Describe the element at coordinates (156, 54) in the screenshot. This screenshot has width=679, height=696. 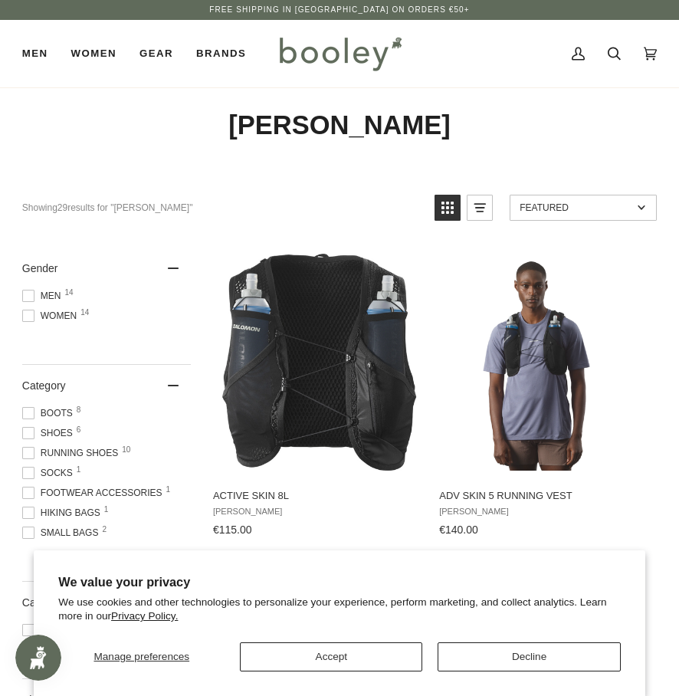
I see `a: Gear` at that location.